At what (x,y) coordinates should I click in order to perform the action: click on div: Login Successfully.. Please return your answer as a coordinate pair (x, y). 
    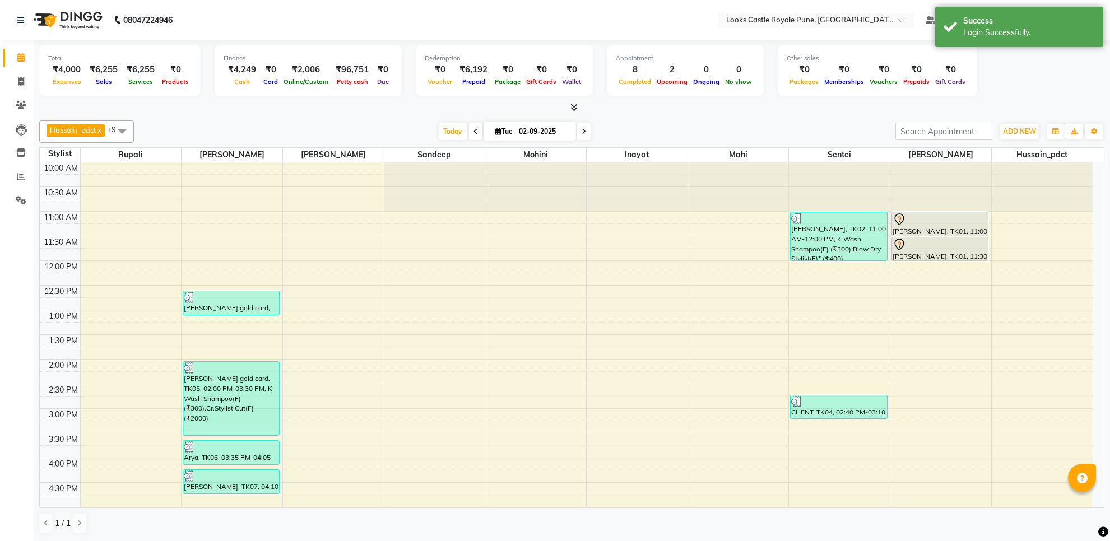
    Looking at the image, I should click on (1029, 32).